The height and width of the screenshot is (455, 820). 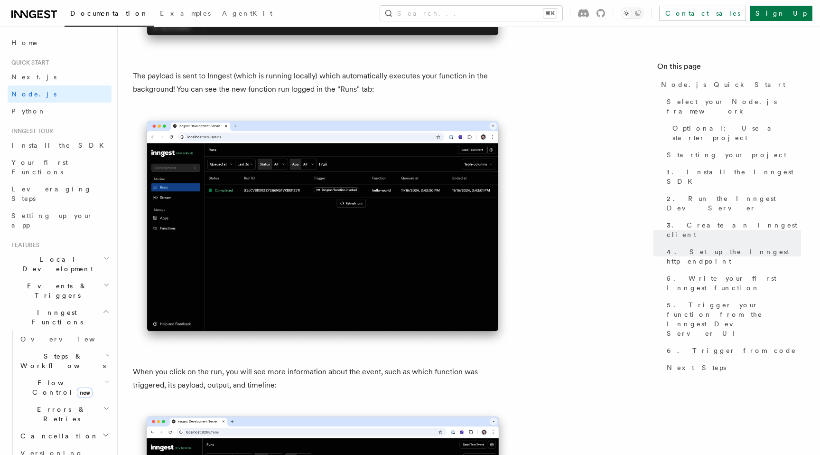 What do you see at coordinates (734, 177) in the screenshot?
I see `span: 1. Install the Inngest SDK` at bounding box center [734, 177].